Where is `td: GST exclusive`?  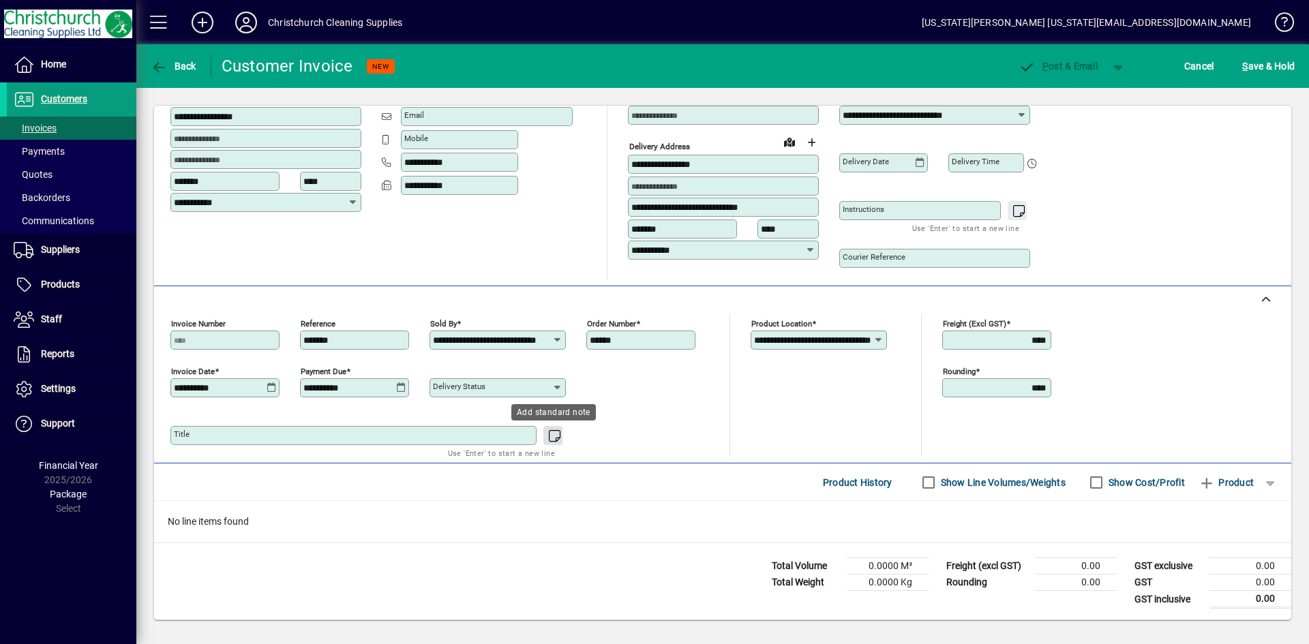
td: GST exclusive is located at coordinates (1168, 566).